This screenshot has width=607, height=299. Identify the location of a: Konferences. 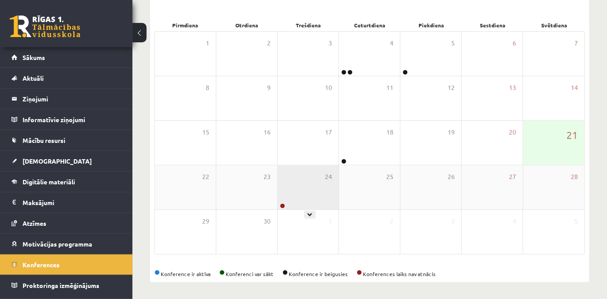
(66, 265).